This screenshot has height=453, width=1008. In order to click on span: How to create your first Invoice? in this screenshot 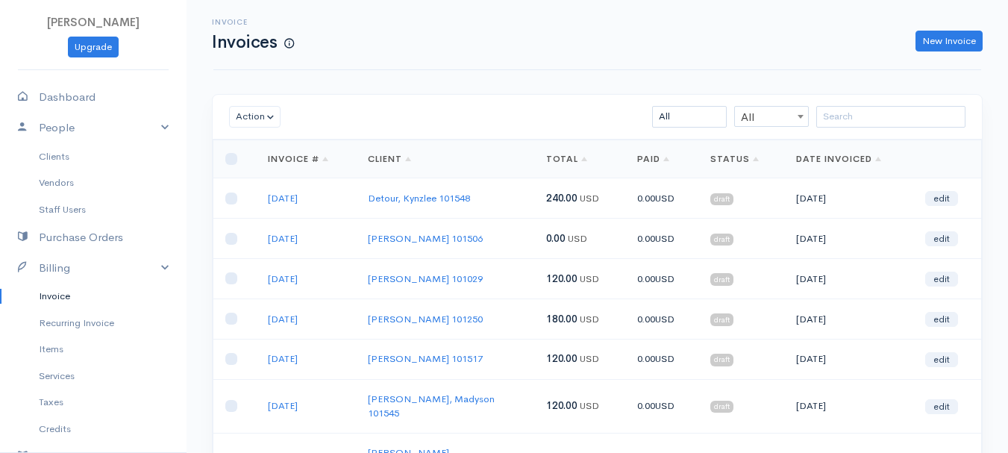, I will do `click(289, 43)`.